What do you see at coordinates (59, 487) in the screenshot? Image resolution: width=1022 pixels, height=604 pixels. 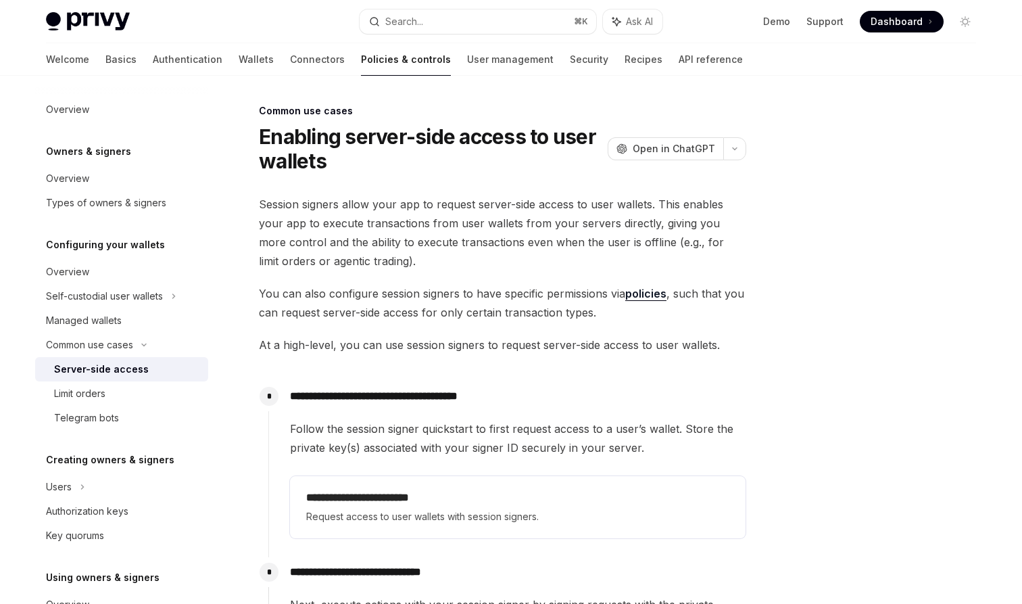 I see `div: Users` at bounding box center [59, 487].